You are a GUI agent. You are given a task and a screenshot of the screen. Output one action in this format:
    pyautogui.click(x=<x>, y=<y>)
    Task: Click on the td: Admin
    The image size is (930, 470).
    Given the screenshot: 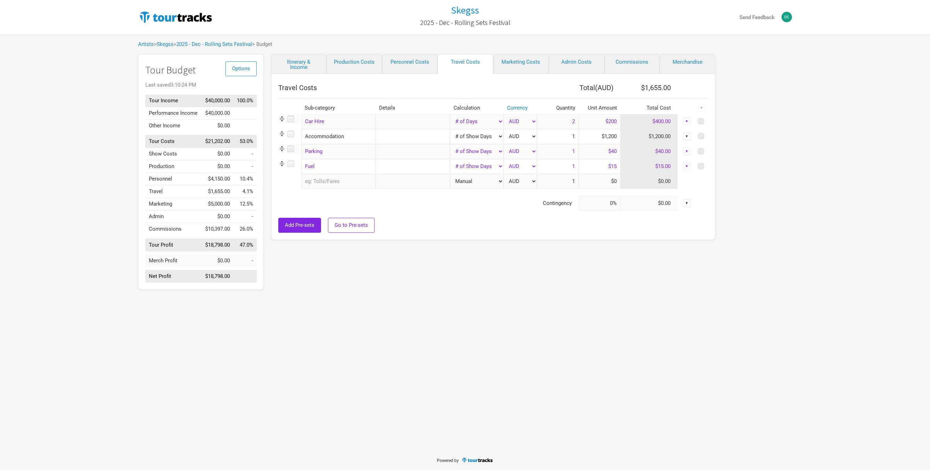 What is the action you would take?
    pyautogui.click(x=173, y=217)
    